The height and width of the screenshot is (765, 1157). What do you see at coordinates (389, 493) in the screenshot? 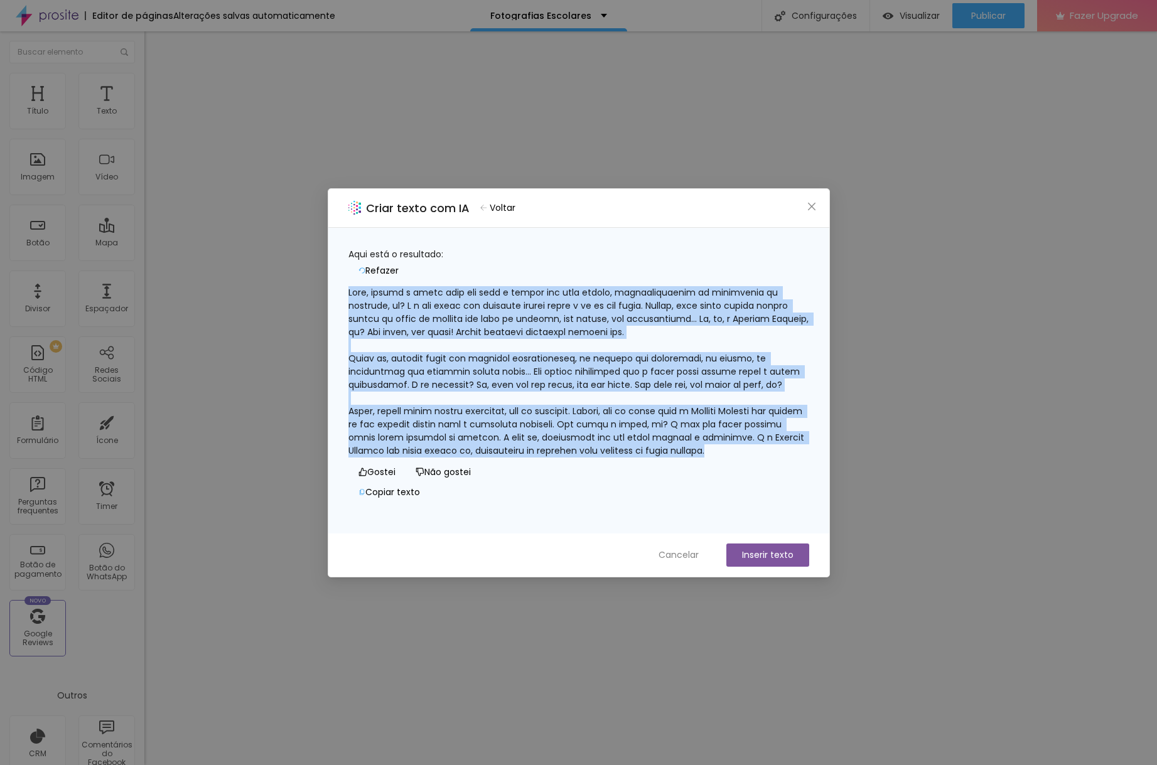
I see `button: Copiar texto` at bounding box center [389, 493].